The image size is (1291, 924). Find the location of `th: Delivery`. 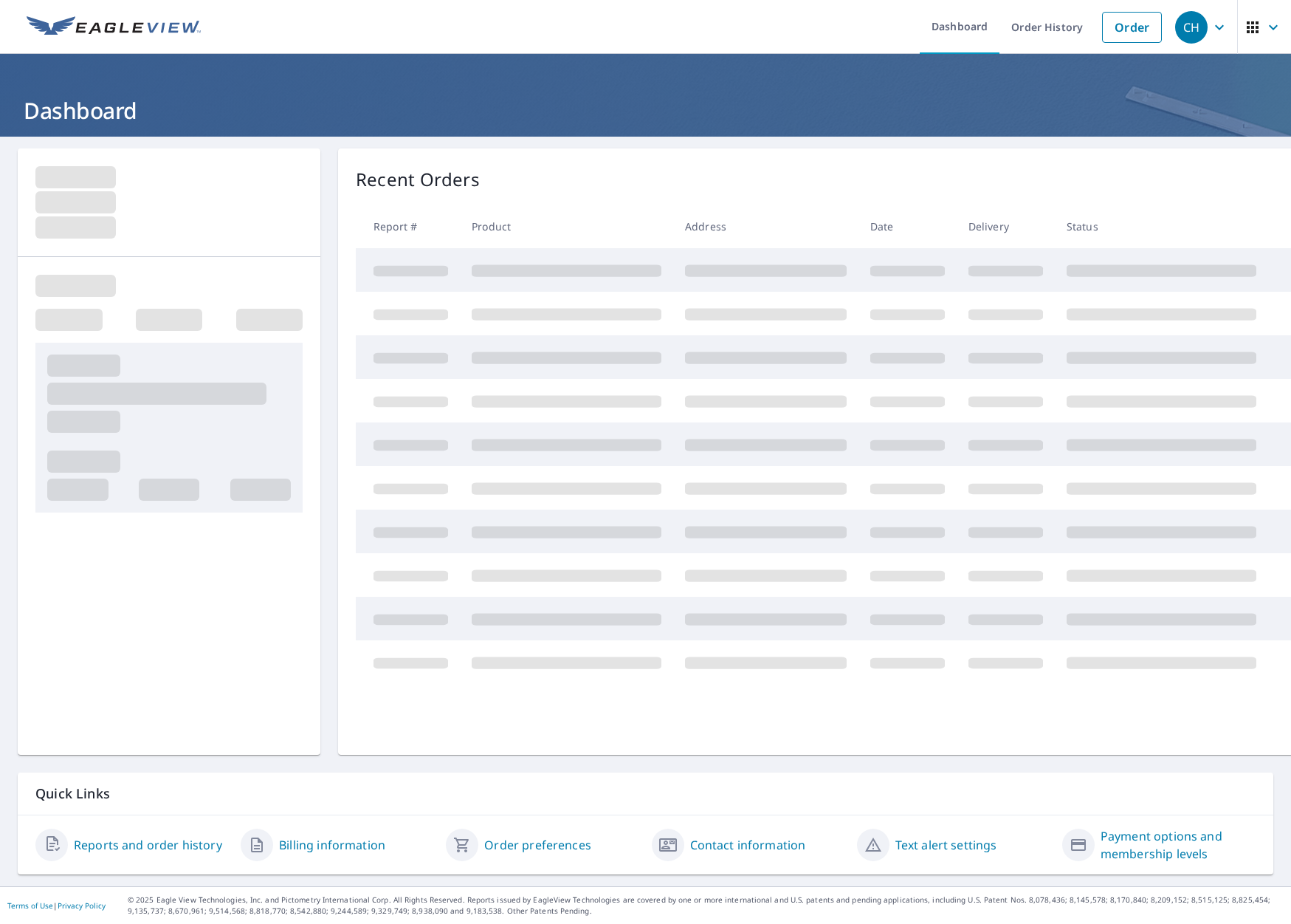

th: Delivery is located at coordinates (1006, 226).